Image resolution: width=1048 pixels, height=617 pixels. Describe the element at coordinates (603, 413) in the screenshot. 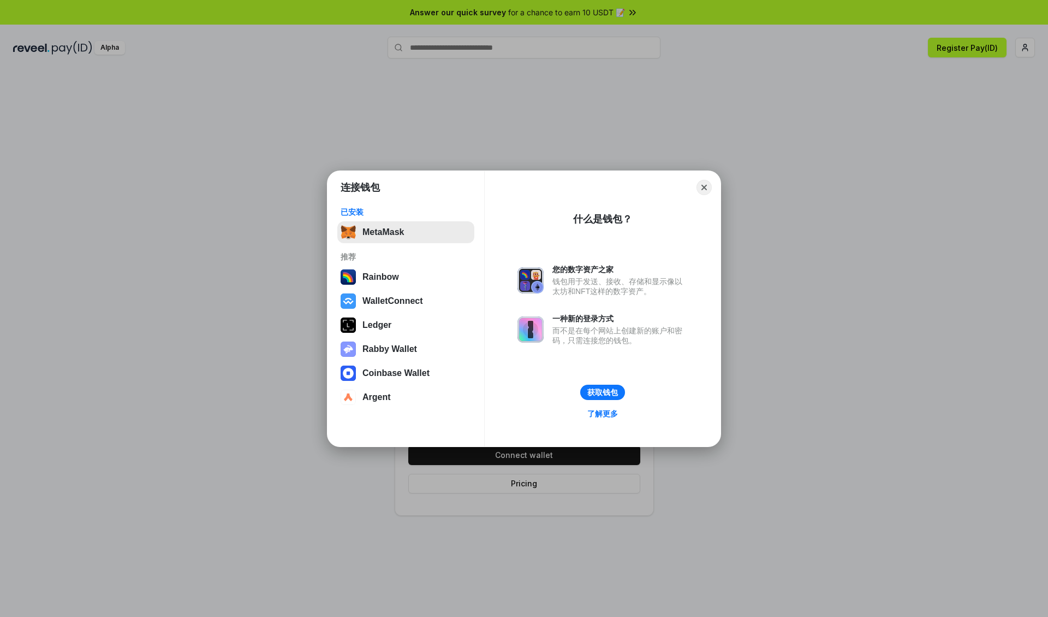

I see `a: 了解更多` at that location.